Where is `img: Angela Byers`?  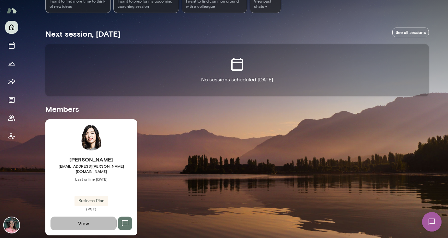
img: Angela Byers is located at coordinates (91, 137).